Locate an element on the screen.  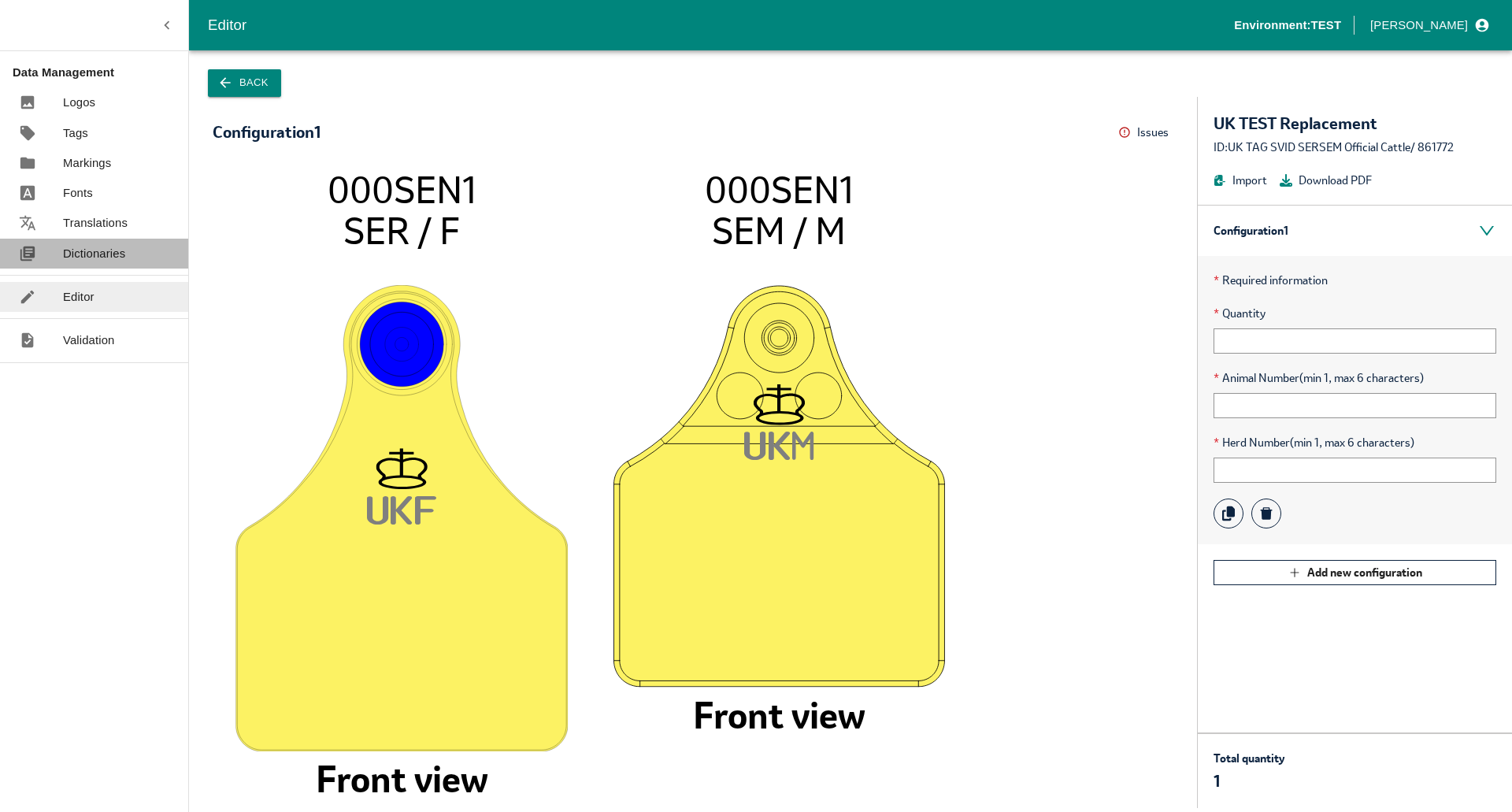
button: Back is located at coordinates (244, 82).